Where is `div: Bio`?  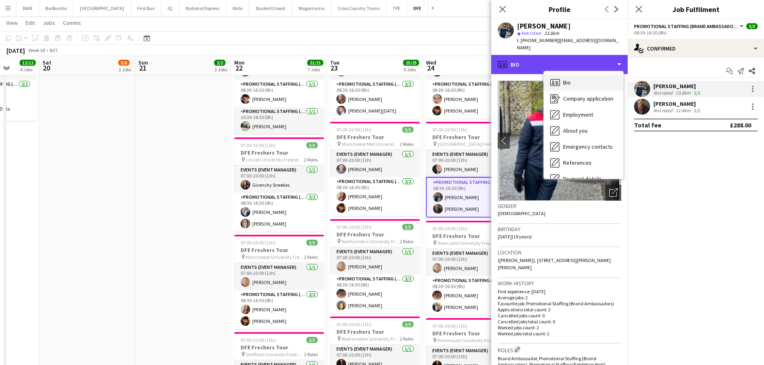 div: Bio is located at coordinates (559, 65).